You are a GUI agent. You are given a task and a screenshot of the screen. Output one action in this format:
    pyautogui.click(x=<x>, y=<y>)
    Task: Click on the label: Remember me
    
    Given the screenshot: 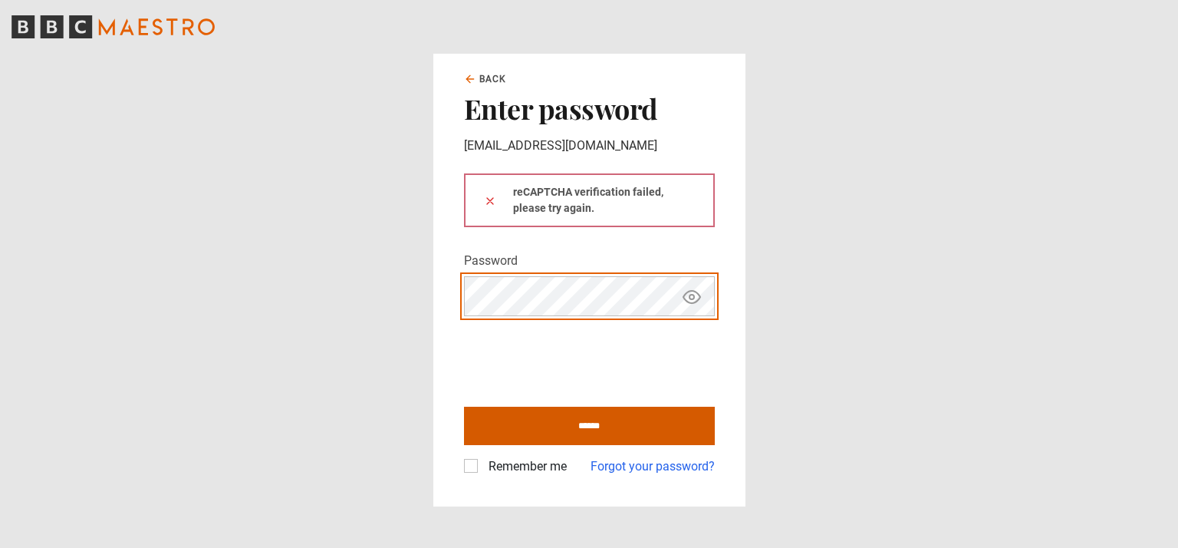 What is the action you would take?
    pyautogui.click(x=525, y=466)
    